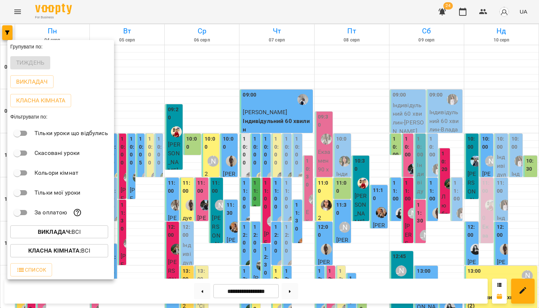 The image size is (539, 308). What do you see at coordinates (41, 100) in the screenshot?
I see `button: Класна кімната` at bounding box center [41, 100].